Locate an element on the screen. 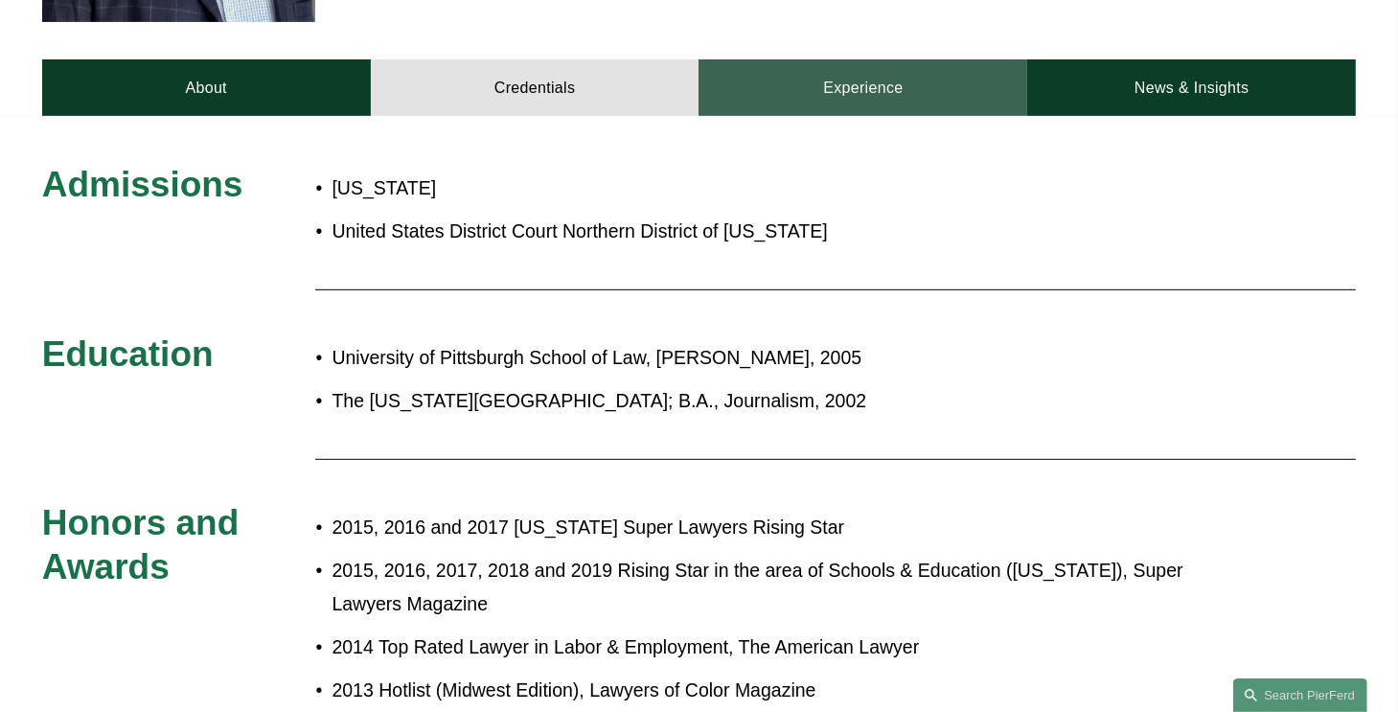 The height and width of the screenshot is (712, 1398). span: Admissions is located at coordinates (143, 184).